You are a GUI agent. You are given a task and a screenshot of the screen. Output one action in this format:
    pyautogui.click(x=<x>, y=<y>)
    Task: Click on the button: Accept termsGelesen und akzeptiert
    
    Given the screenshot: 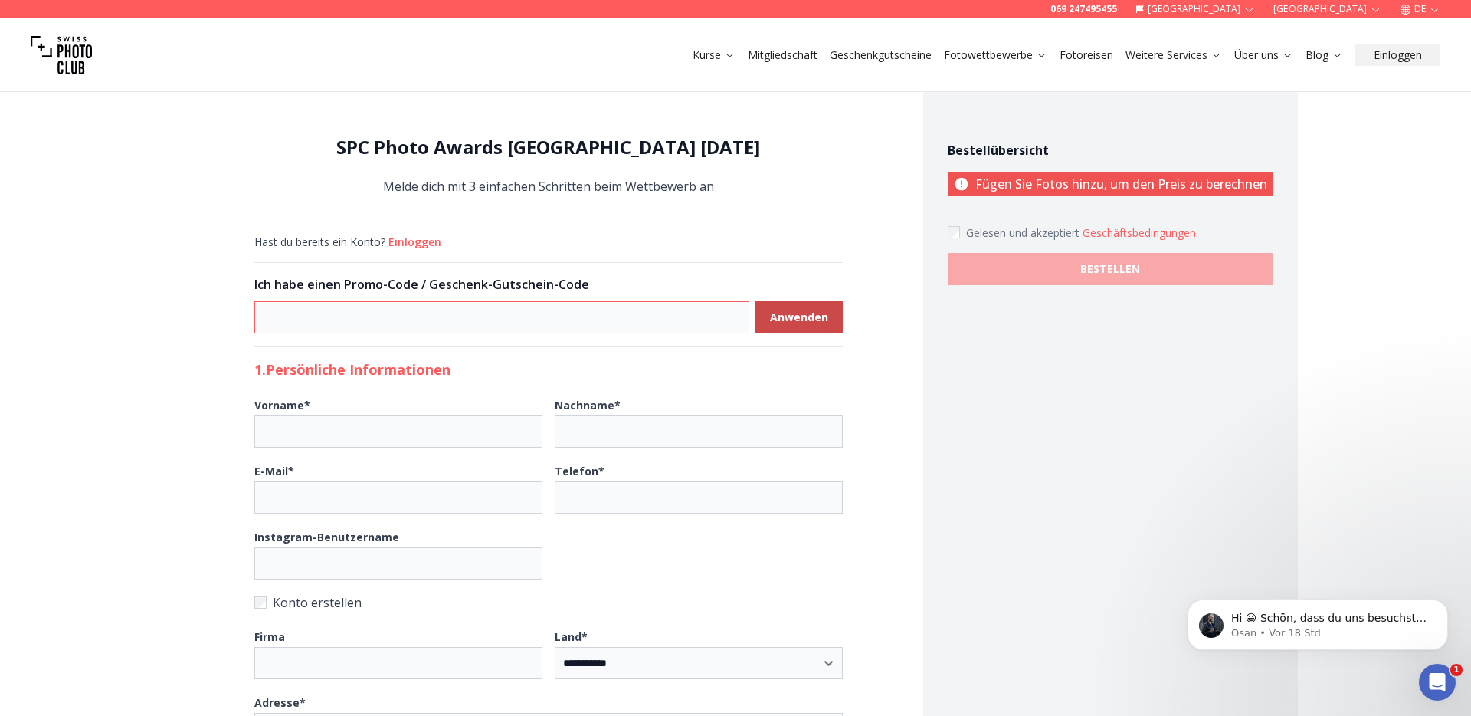 What is the action you would take?
    pyautogui.click(x=1140, y=233)
    